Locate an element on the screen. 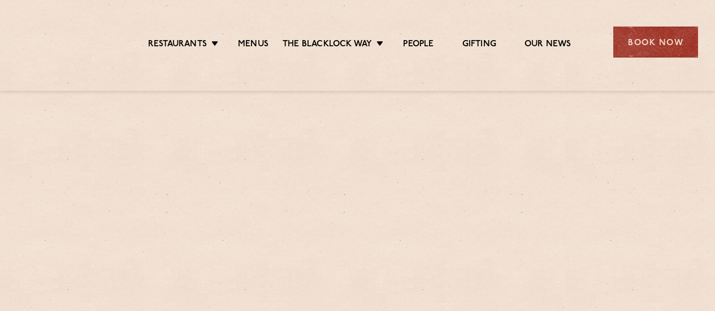 The image size is (715, 311). div: Book Now is located at coordinates (655, 42).